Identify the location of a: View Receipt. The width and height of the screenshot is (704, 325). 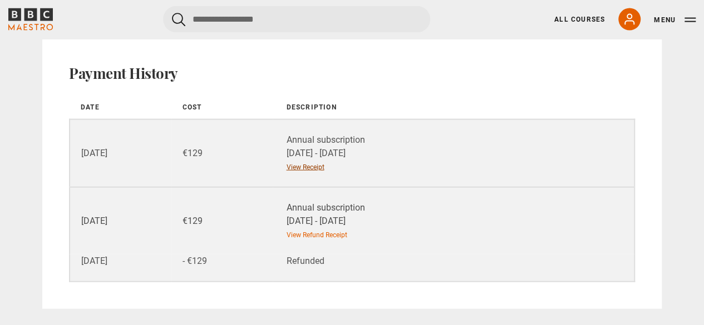
(305, 167).